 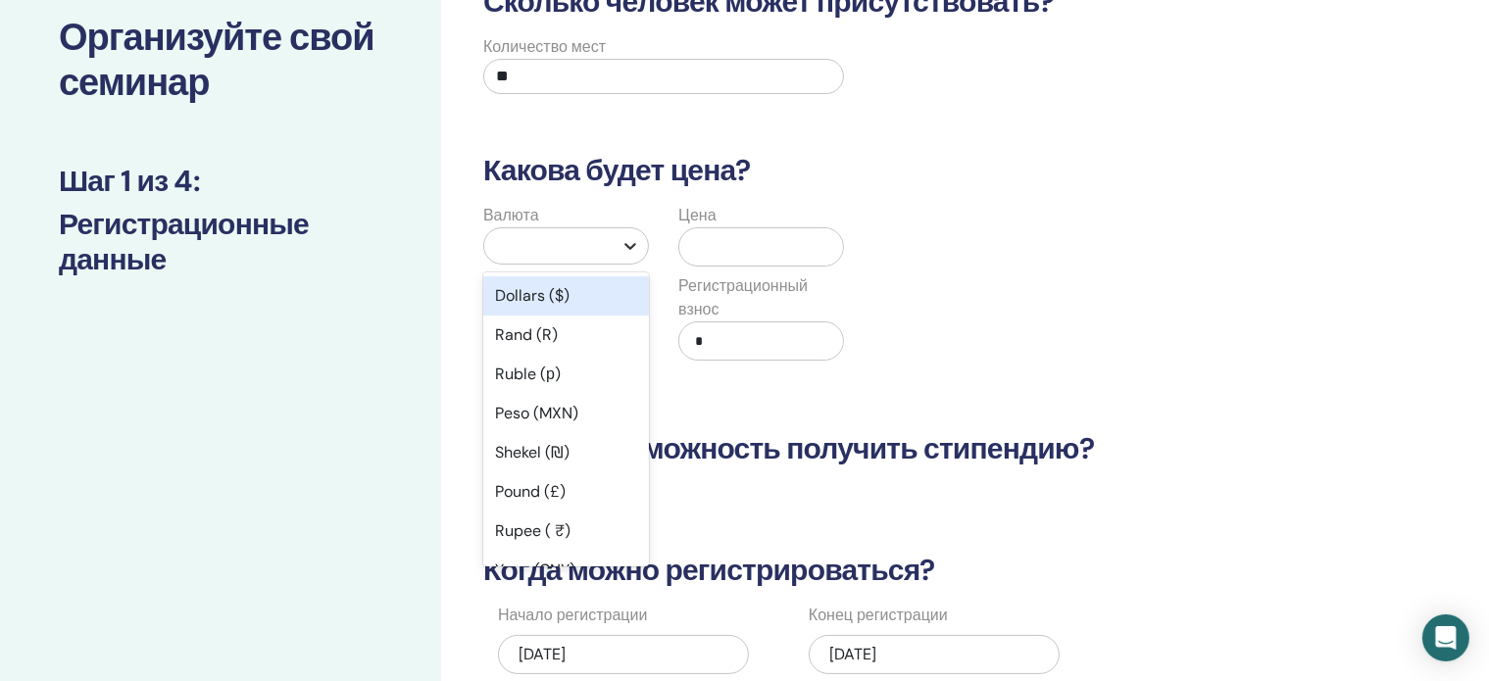 What do you see at coordinates (616, 170) in the screenshot?
I see `font: Какова будет цена?` at bounding box center [616, 170].